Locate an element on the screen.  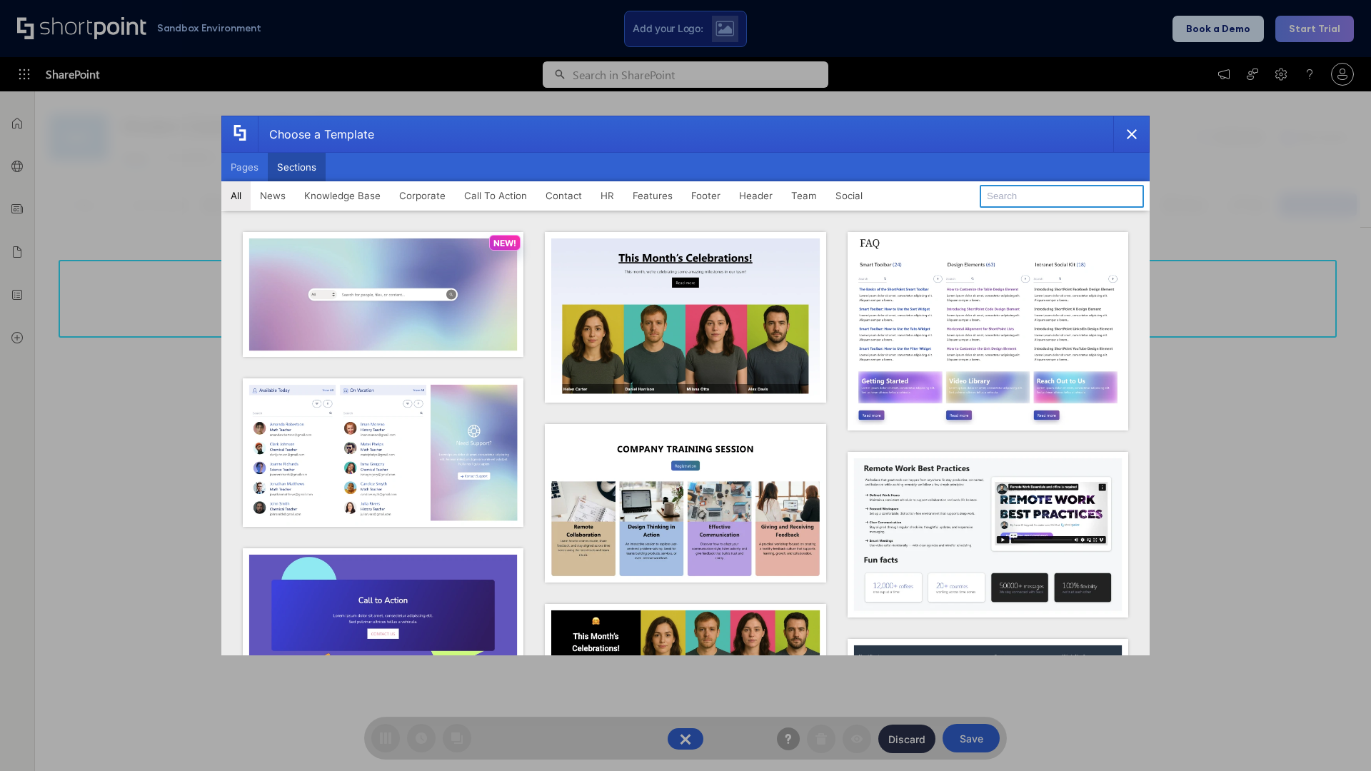
button: Knowledge Base is located at coordinates (342, 196).